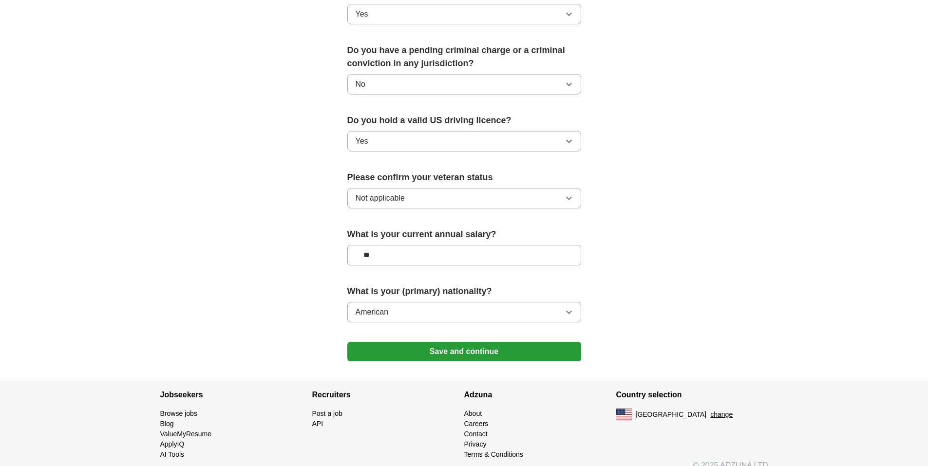  What do you see at coordinates (464, 120) in the screenshot?
I see `label: Do you hold a valid US driving licence?` at bounding box center [464, 120].